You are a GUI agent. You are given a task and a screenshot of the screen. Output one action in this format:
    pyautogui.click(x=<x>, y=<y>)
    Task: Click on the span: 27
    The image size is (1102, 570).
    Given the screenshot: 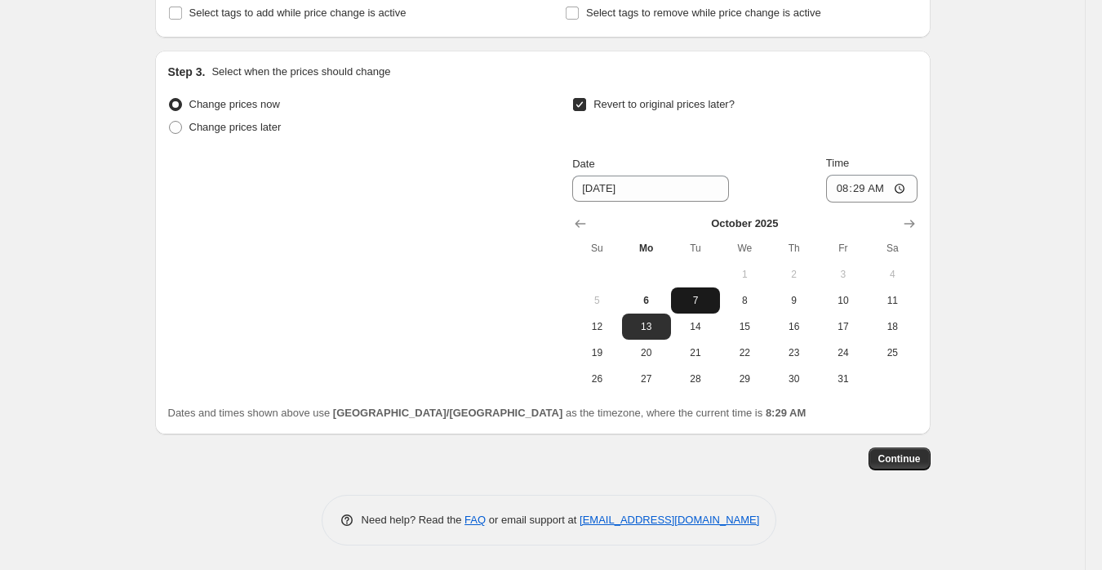 What is the action you would take?
    pyautogui.click(x=647, y=379)
    